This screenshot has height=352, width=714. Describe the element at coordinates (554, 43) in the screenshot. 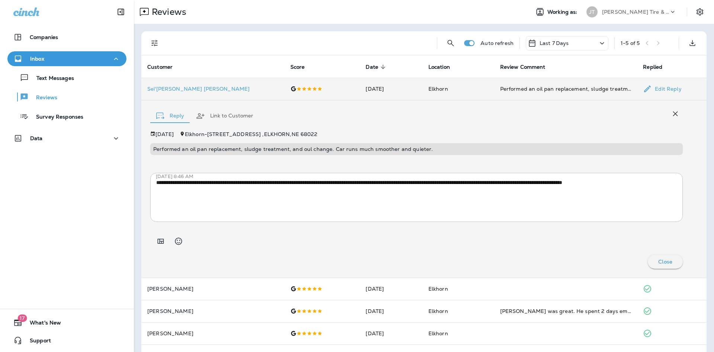

I see `p: Last 7 Days` at that location.